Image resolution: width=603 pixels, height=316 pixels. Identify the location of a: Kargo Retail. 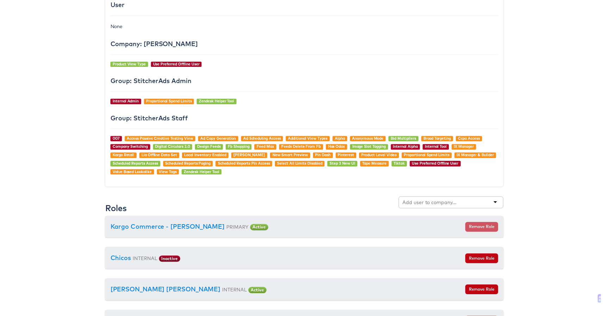
(122, 156).